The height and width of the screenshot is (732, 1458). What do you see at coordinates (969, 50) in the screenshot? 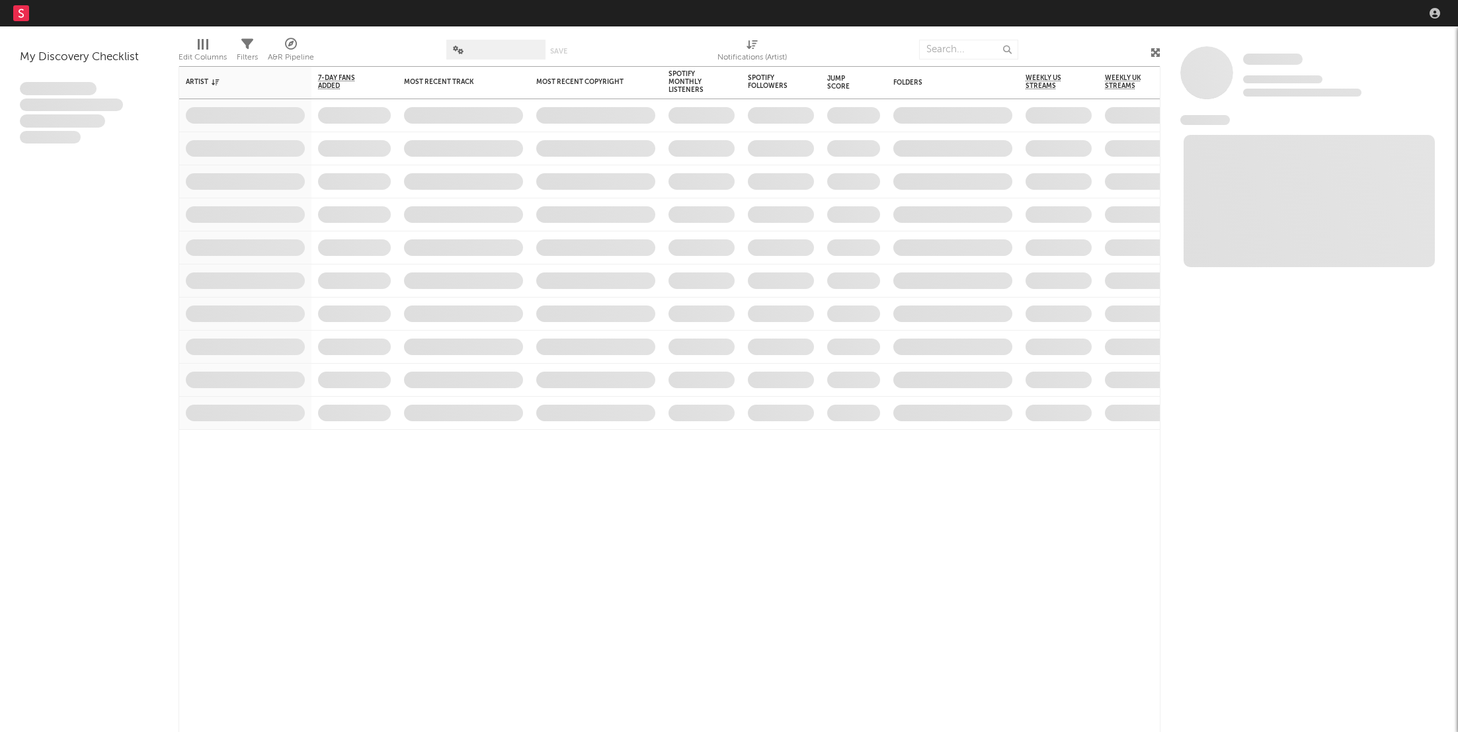
I see `input: Search...` at bounding box center [969, 50].